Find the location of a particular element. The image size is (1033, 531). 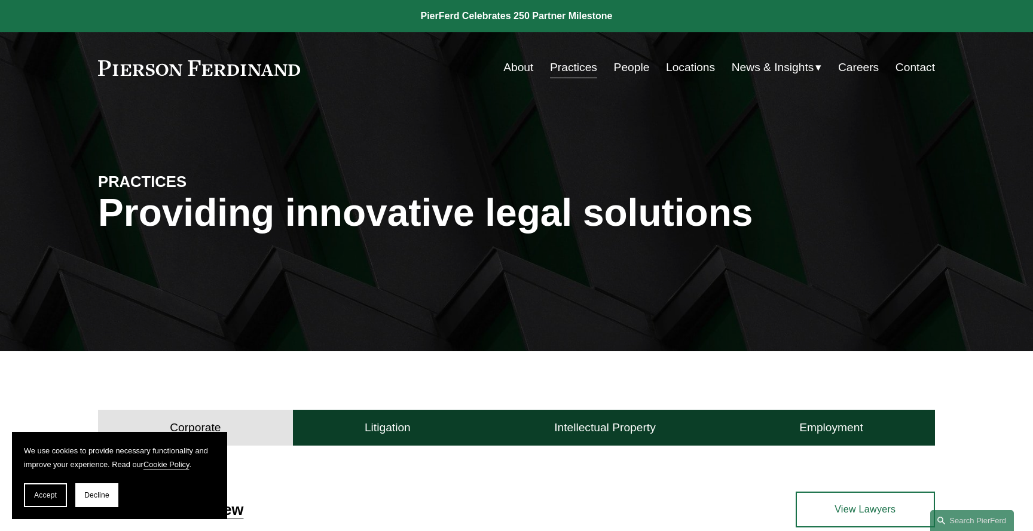

p: We use cookies to provide necessary functionality and improve your experience. Read our . is located at coordinates (120, 458).